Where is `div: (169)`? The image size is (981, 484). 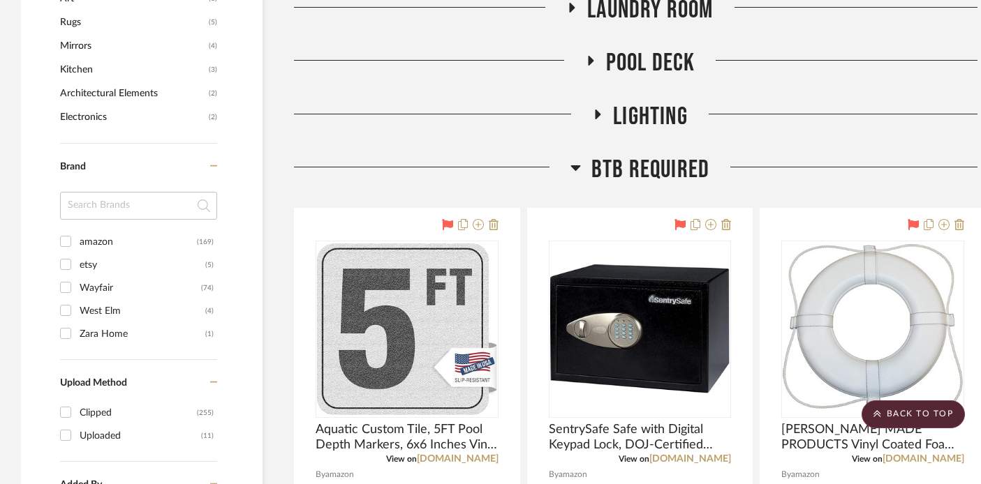
div: (169) is located at coordinates (205, 242).